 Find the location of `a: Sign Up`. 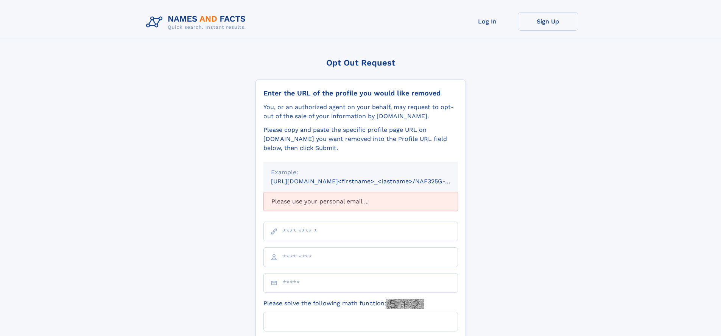

a: Sign Up is located at coordinates (548, 21).